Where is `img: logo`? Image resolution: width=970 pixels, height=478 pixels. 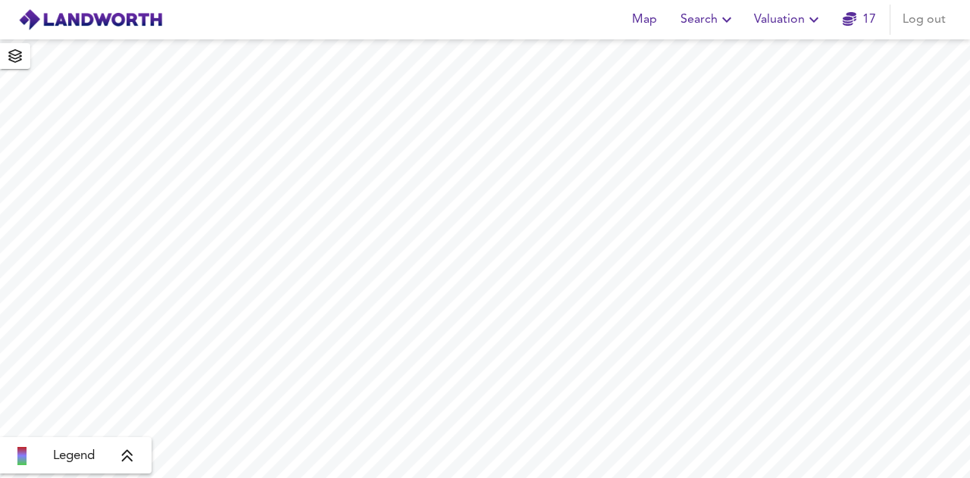
img: logo is located at coordinates (90, 20).